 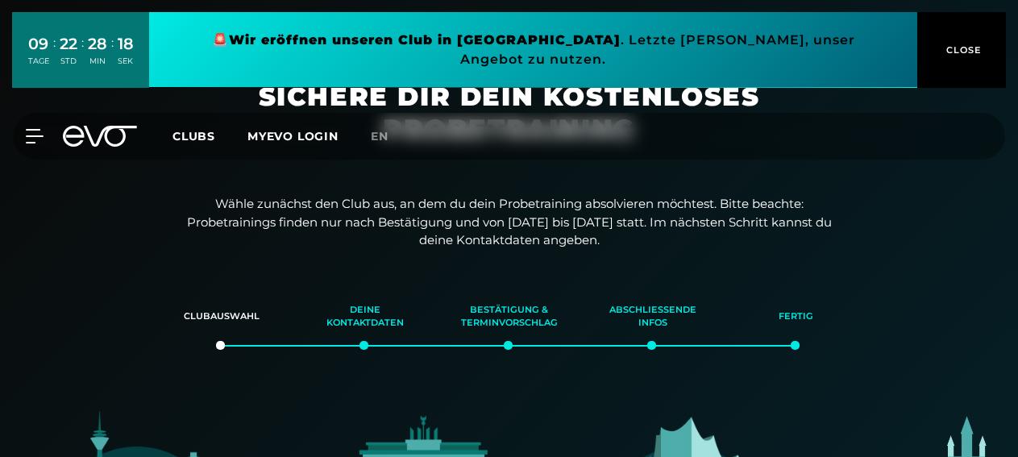 What do you see at coordinates (68, 44) in the screenshot?
I see `div: 22` at bounding box center [68, 44].